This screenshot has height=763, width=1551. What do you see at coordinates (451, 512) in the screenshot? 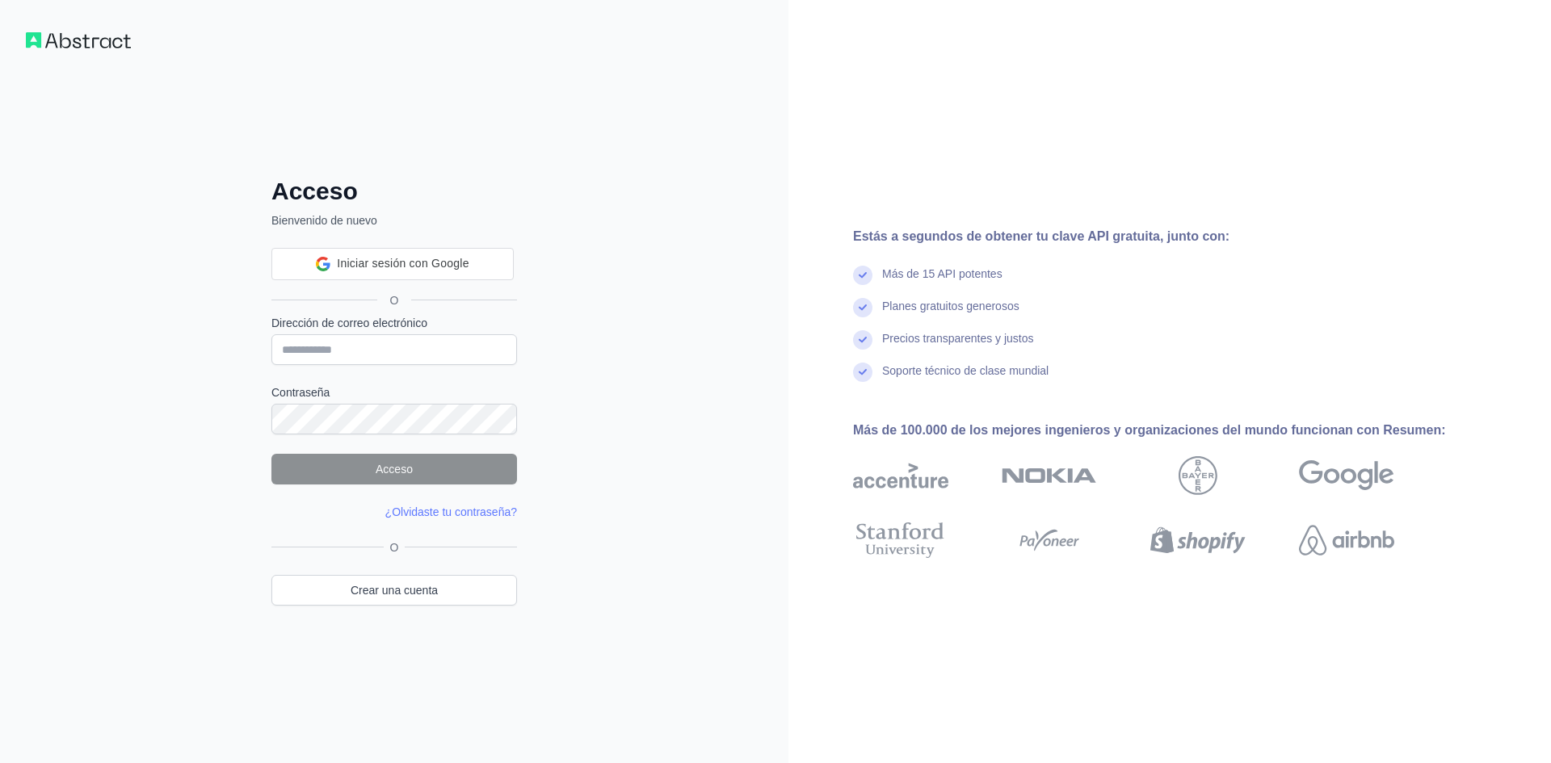
I see `font: ¿Olvidaste tu contraseña?` at bounding box center [451, 512].